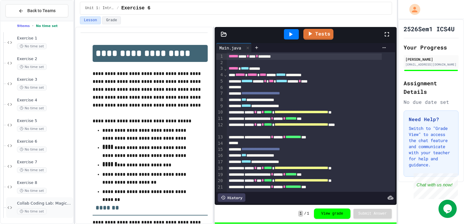  What do you see at coordinates (100, 8) in the screenshot?
I see `span: Unit 1: Intro to Java` at bounding box center [100, 8].